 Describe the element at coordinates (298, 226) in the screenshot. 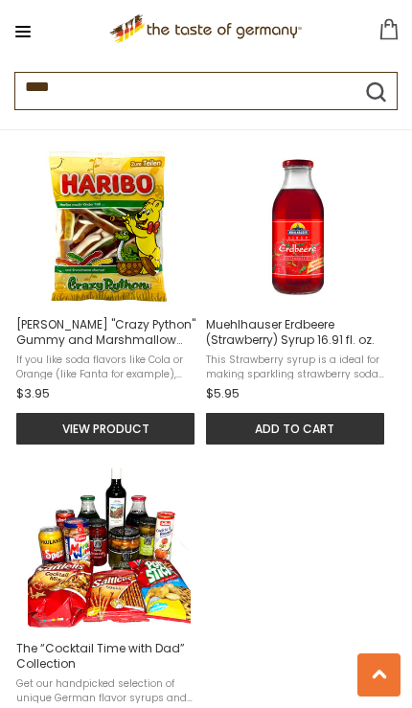

I see `img: Muehlhauser Erdbeere Syrup` at that location.